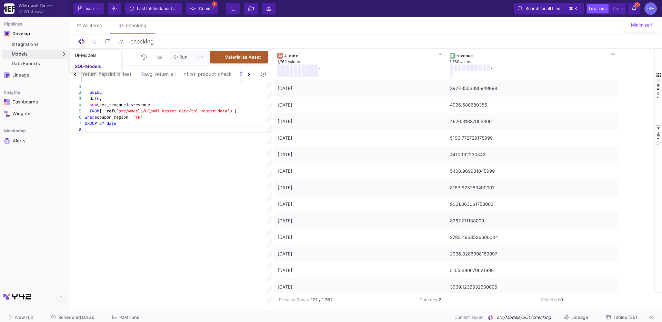  What do you see at coordinates (658, 138) in the screenshot?
I see `span: Filters` at bounding box center [658, 138].